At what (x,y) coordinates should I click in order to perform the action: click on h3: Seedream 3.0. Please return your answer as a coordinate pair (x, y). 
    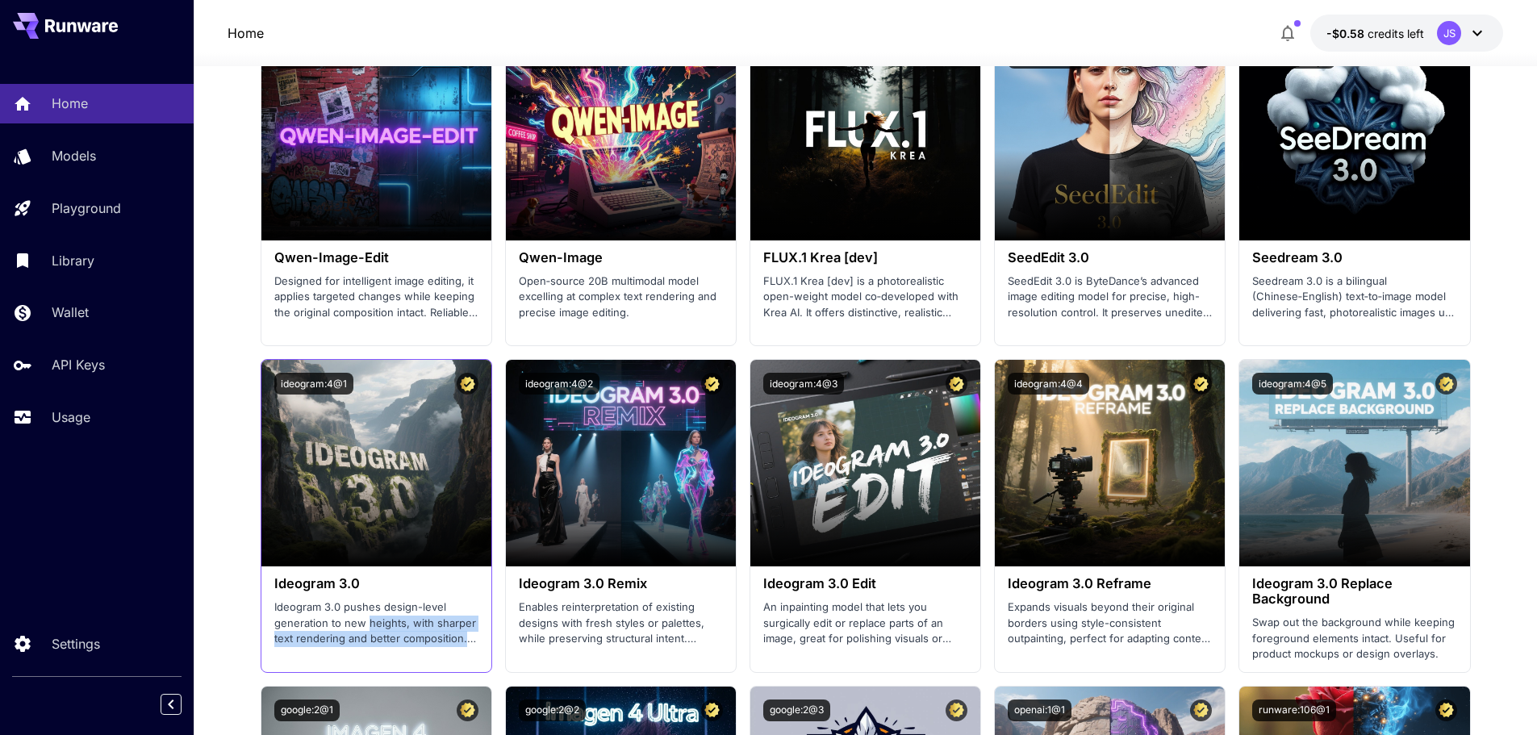
    Looking at the image, I should click on (1354, 257).